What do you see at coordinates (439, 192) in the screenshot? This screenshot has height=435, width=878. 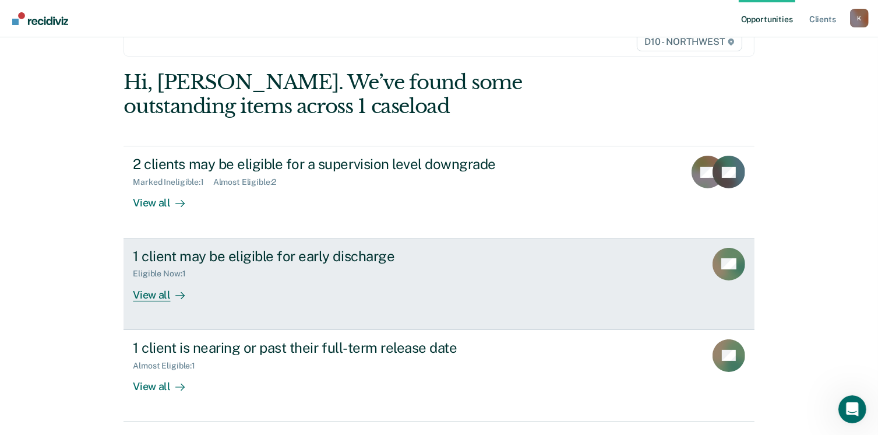 I see `a: 2 clients may be eligible for a supervision level downgradeMarked Ineligible:1Almost Eligible:2Vi...` at bounding box center [439, 192].